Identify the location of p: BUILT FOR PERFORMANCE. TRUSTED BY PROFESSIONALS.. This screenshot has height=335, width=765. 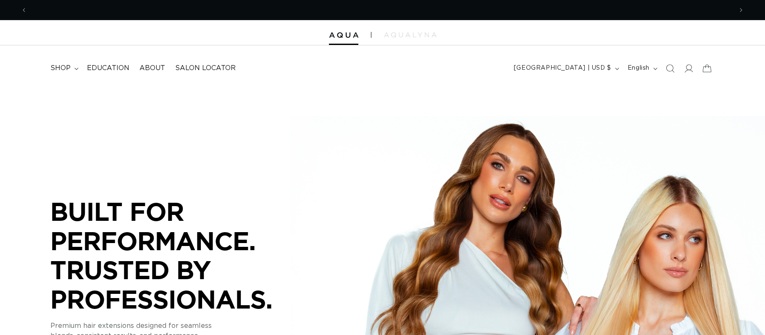
(177, 256).